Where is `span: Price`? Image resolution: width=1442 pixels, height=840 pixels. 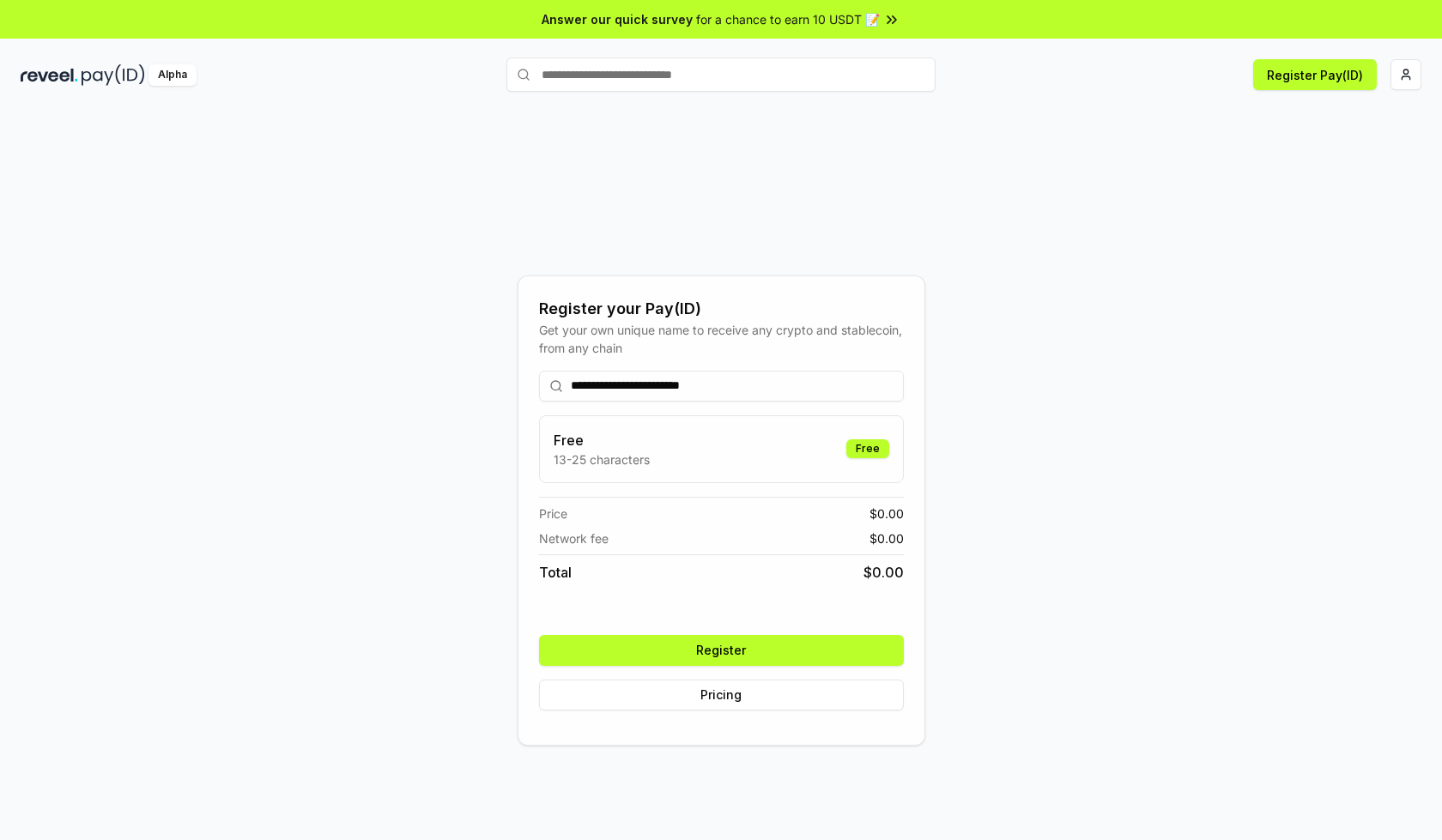 span: Price is located at coordinates (553, 513).